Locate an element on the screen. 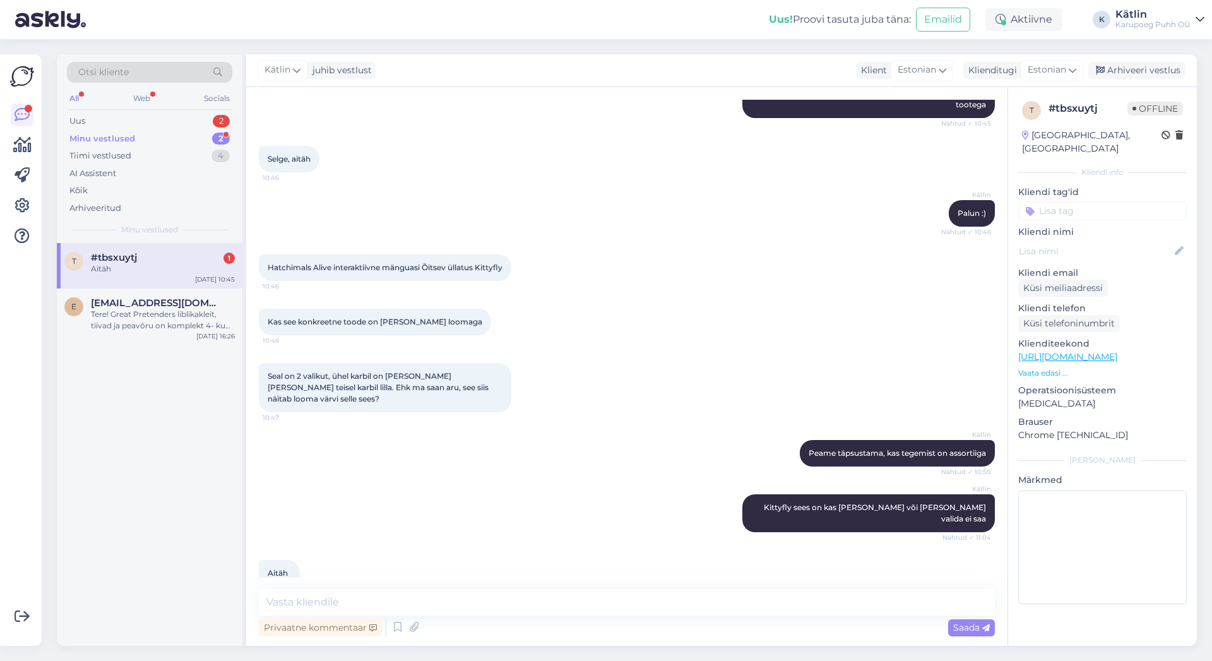 This screenshot has width=1212, height=661. div: juhib vestlust is located at coordinates (340, 70).